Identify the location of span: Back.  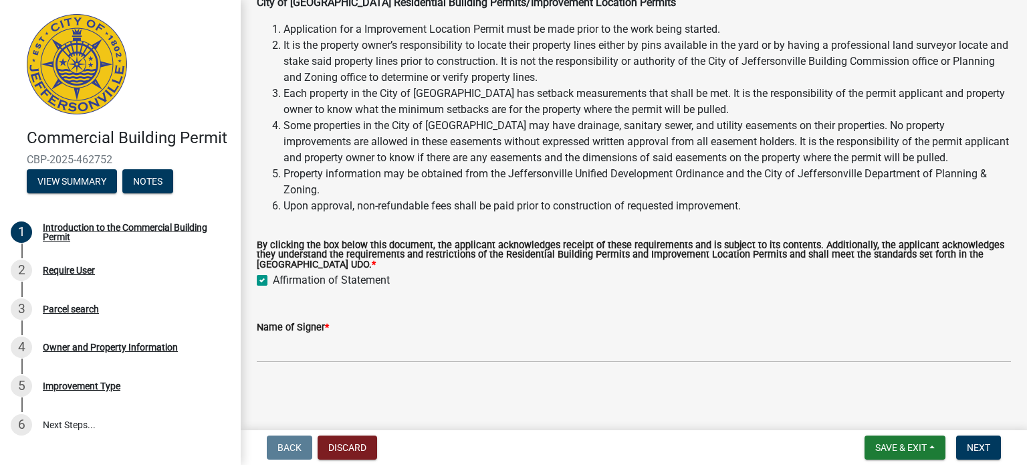
(290, 447).